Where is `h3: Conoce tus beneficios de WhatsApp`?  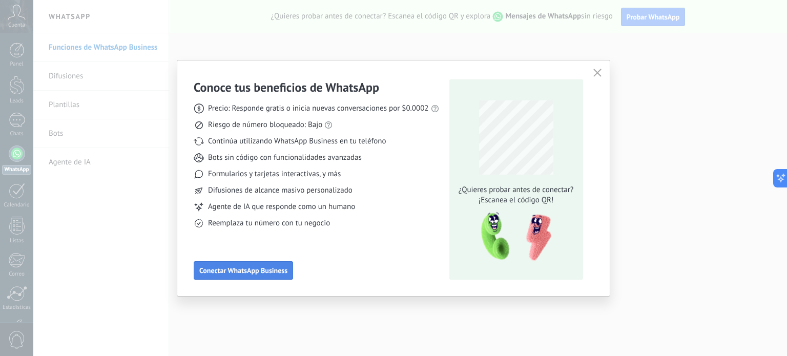 h3: Conoce tus beneficios de WhatsApp is located at coordinates (286, 87).